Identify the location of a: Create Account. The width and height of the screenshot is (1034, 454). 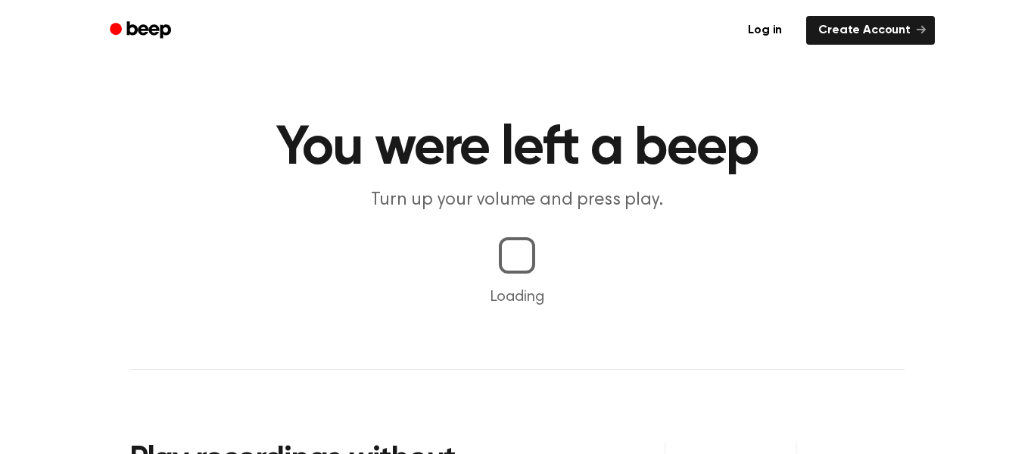
(871, 30).